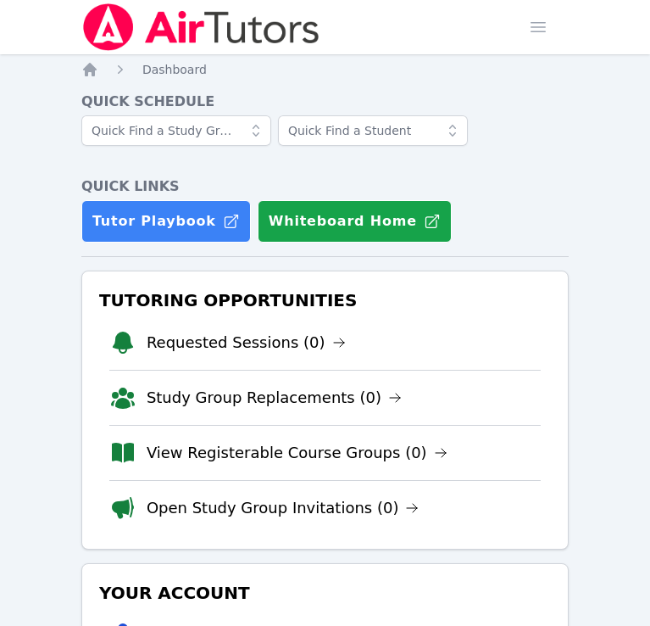  I want to click on a: Dashboard, so click(175, 70).